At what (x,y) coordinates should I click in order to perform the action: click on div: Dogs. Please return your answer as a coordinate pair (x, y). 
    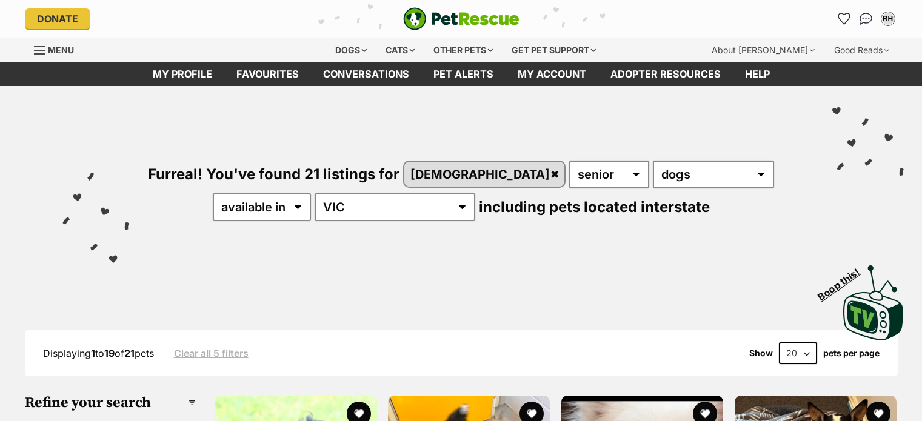
    Looking at the image, I should click on (351, 50).